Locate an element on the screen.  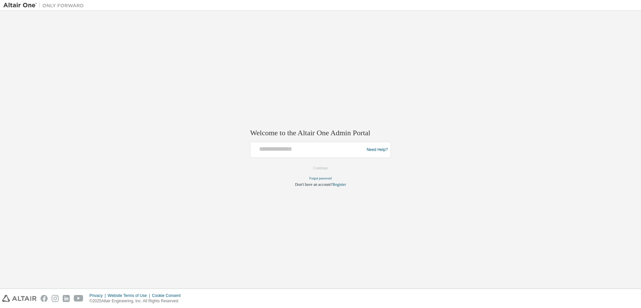
a: Forgot password is located at coordinates (320, 179).